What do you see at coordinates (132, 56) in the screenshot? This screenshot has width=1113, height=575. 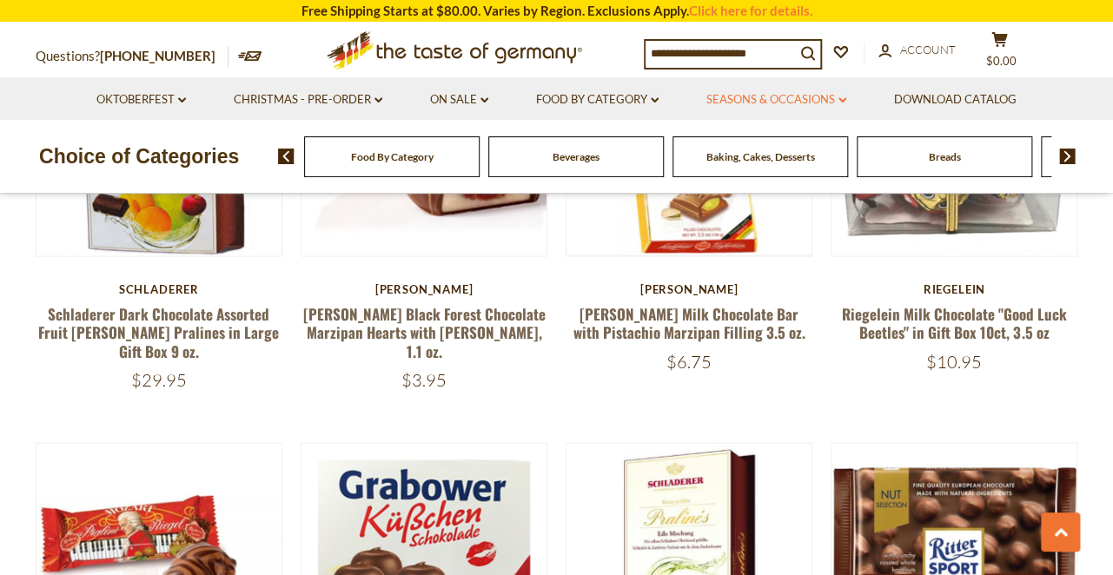 I see `p: Questions?` at bounding box center [132, 56].